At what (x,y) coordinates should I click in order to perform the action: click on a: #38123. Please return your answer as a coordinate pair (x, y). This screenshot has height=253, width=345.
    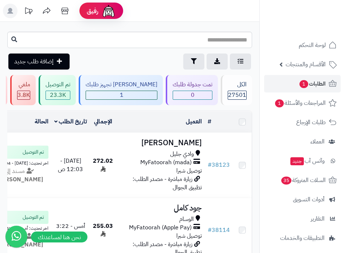
    Looking at the image, I should click on (218, 165).